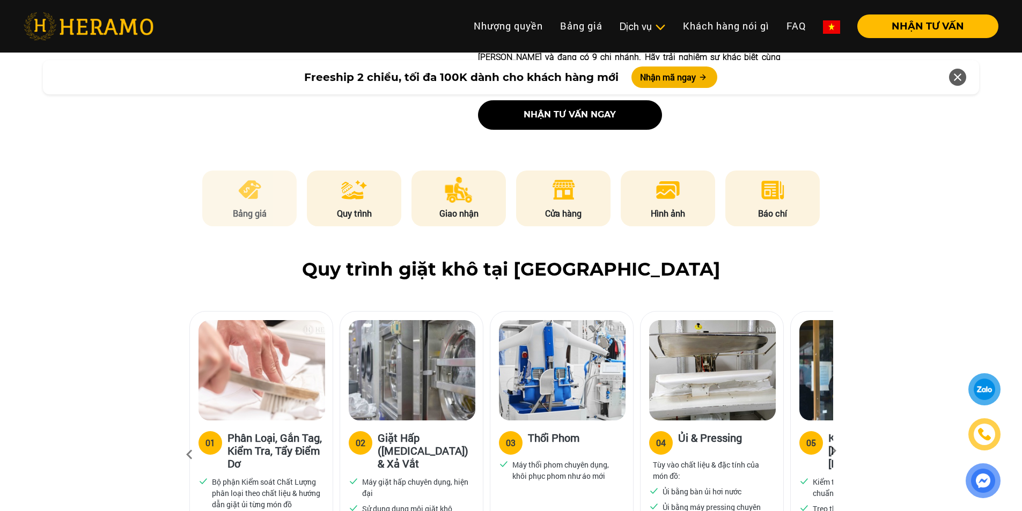 Image resolution: width=1022 pixels, height=511 pixels. What do you see at coordinates (701, 491) in the screenshot?
I see `p: Ủi bằng bàn ủi hơi nước` at bounding box center [701, 491].